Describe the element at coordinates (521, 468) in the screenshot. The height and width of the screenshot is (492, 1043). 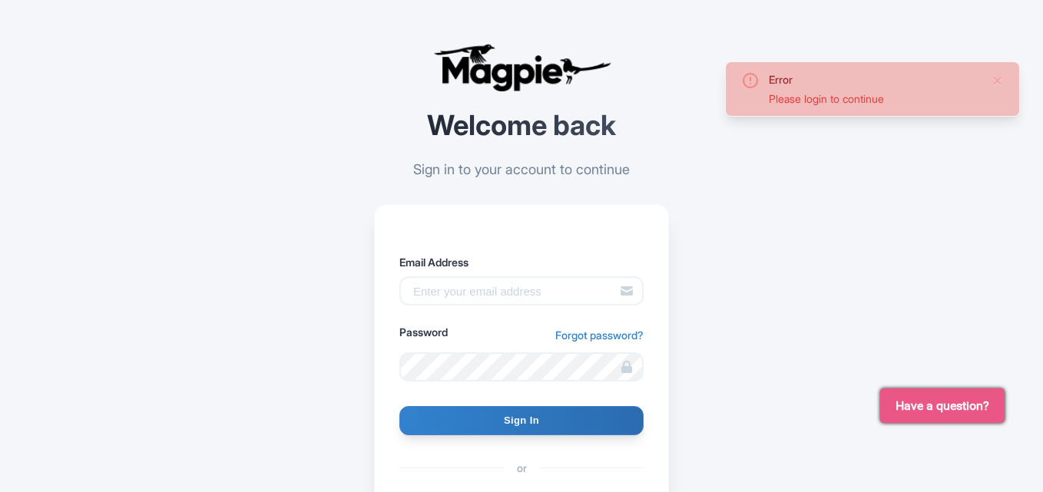
I see `span: or` at that location.